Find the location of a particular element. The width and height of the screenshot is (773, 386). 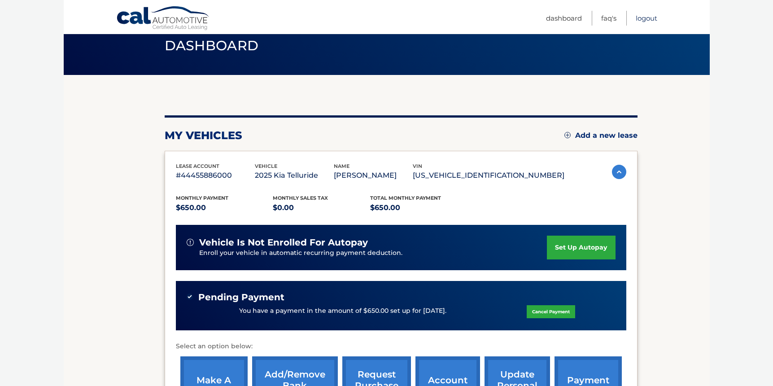

span: vehicle is not enrolled for autopay is located at coordinates (284, 242).